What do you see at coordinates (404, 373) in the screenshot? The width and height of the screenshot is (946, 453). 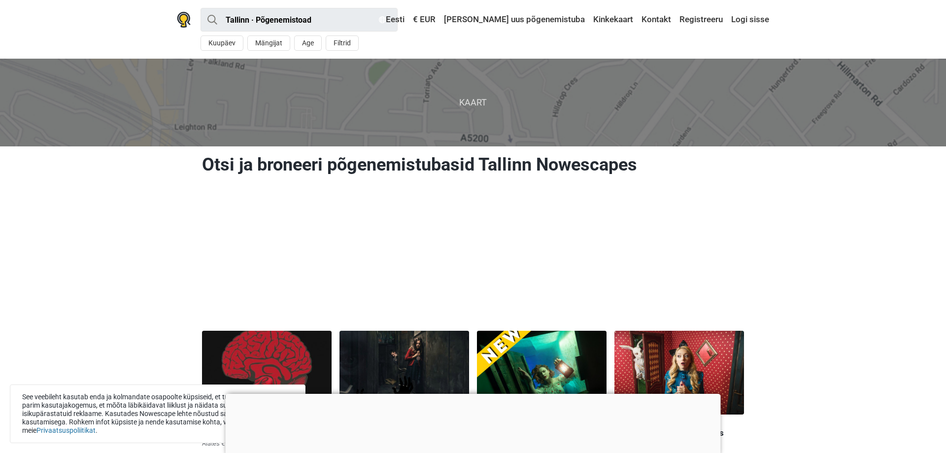 I see `img: Lastekodu Saladus` at bounding box center [404, 373].